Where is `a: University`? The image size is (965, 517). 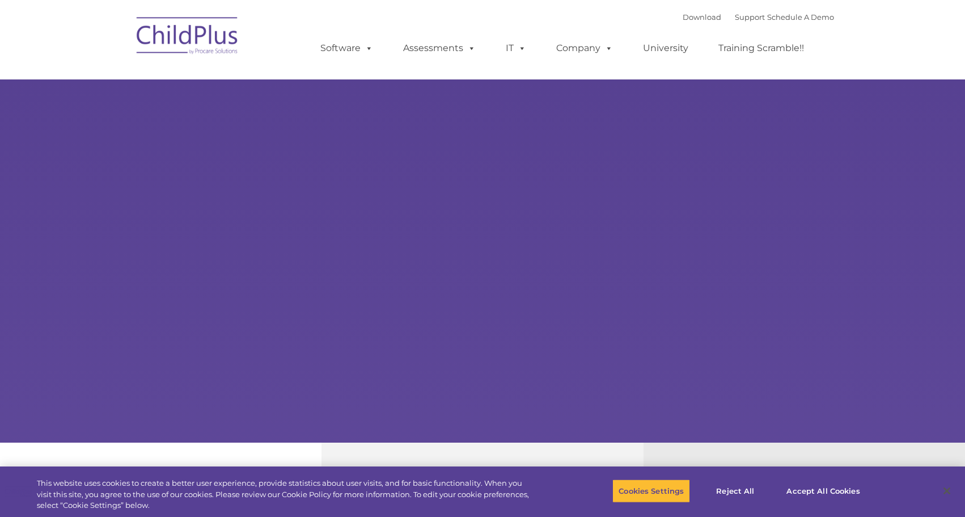
a: University is located at coordinates (666, 48).